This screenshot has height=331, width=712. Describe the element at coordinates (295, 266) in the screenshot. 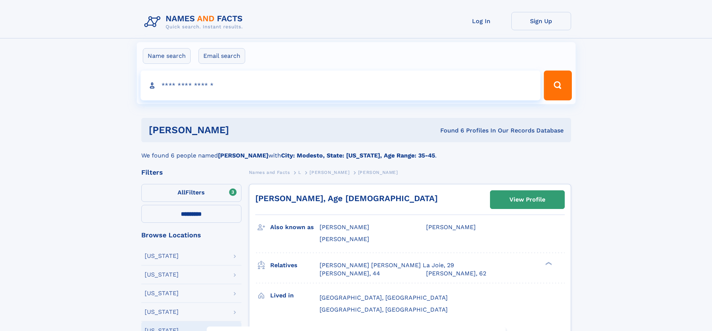

I see `h3: Relatives` at that location.